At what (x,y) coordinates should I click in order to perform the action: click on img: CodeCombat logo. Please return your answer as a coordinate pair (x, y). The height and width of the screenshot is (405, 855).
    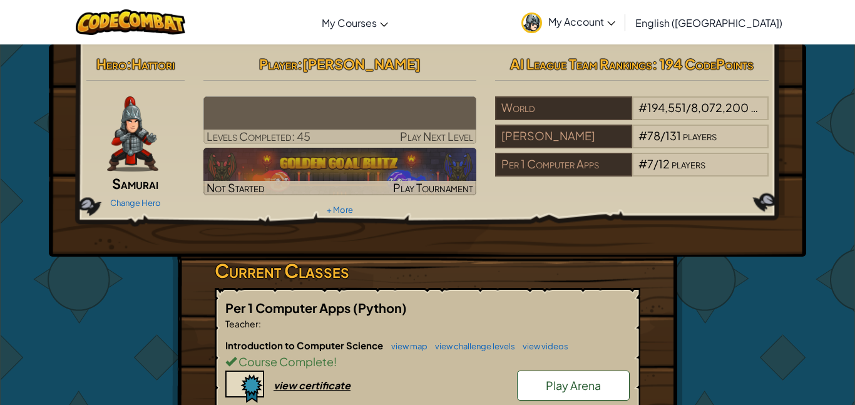
    Looking at the image, I should click on (130, 22).